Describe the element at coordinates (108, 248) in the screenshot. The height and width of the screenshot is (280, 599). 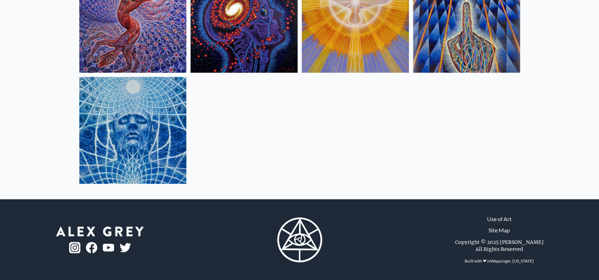
I see `img: youtube-logo.png` at that location.